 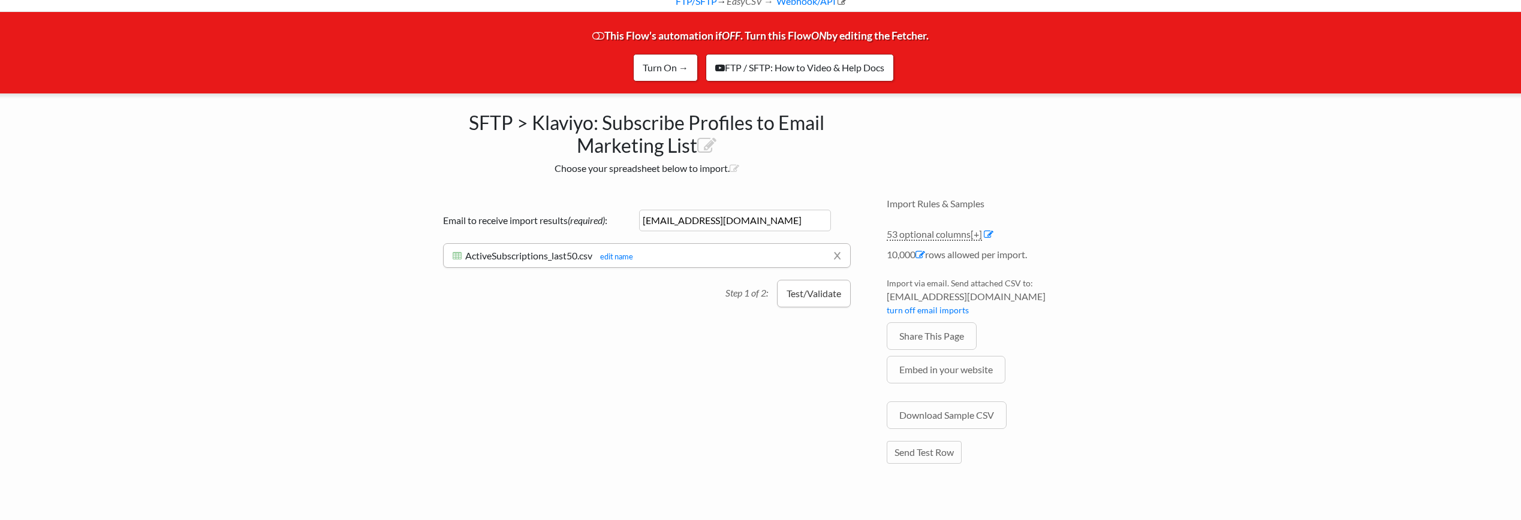 What do you see at coordinates (760, 50) in the screenshot?
I see `span: This Flow's automation if . Turn this Flow by editing the Fetcher.` at bounding box center [760, 50].